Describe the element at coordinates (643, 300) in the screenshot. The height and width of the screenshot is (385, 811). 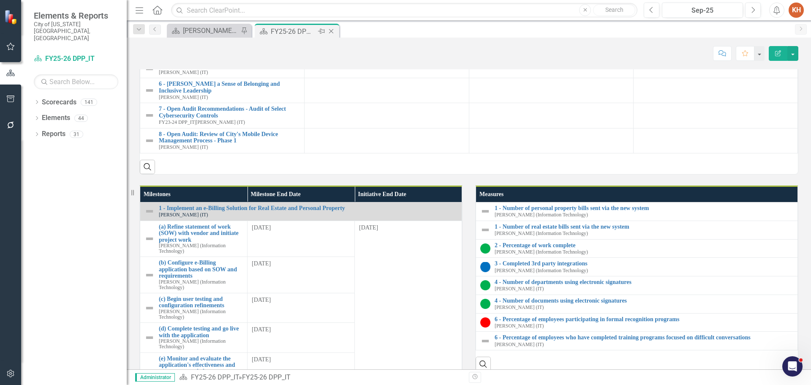
I see `a: 4 - Number of documents using electronic signatures` at that location.